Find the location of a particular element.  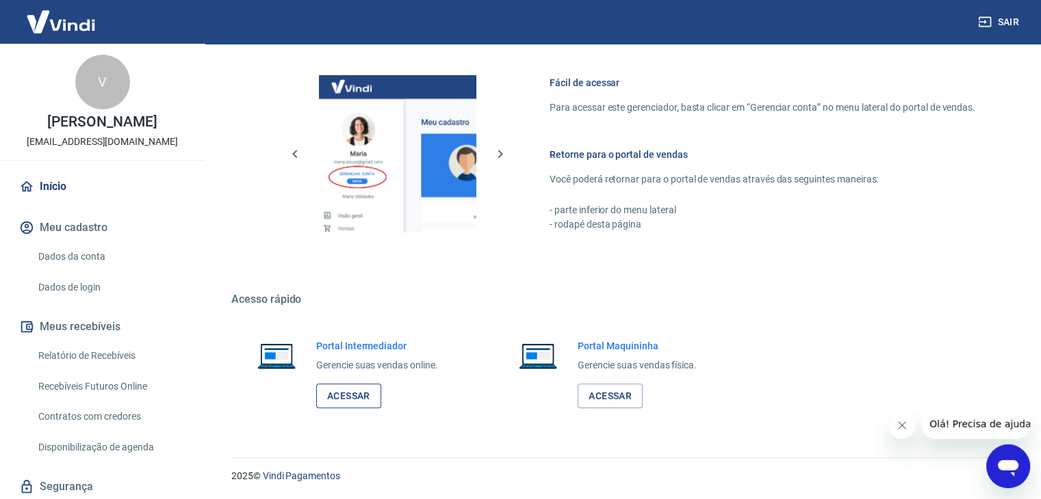

h6: Portal Intermediador is located at coordinates (377, 346).